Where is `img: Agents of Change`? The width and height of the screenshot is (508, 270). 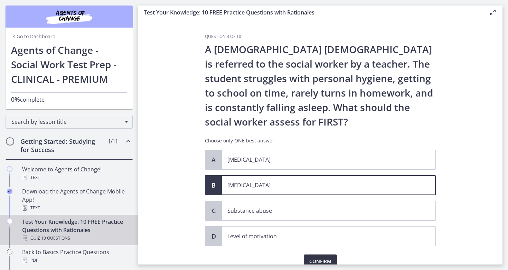
img: Agents of Change is located at coordinates (69, 17).